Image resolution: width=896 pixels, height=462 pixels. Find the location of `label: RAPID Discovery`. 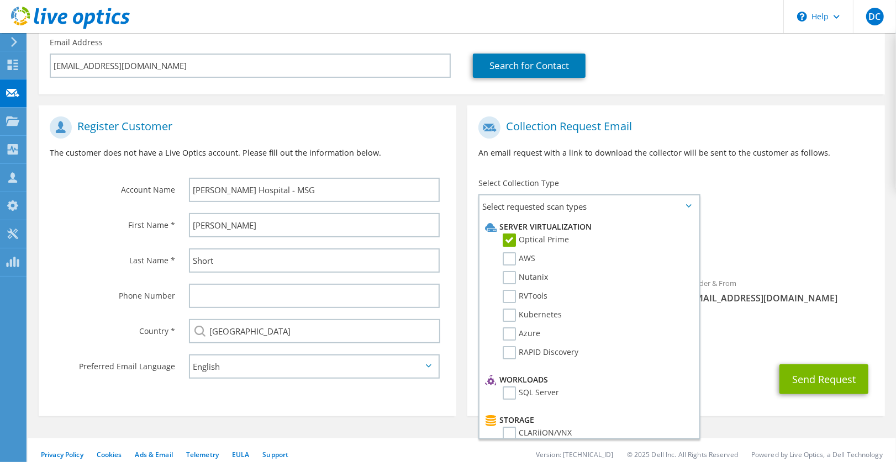

label: RAPID Discovery is located at coordinates (540, 353).